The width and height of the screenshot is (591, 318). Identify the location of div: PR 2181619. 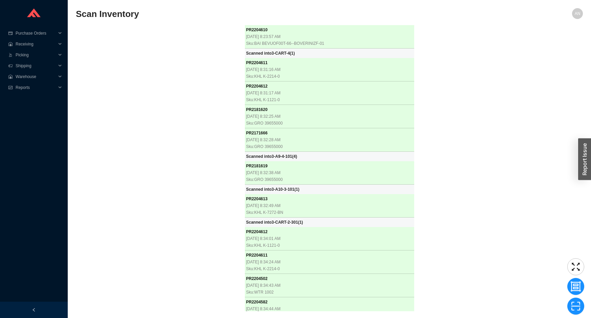
(330, 166).